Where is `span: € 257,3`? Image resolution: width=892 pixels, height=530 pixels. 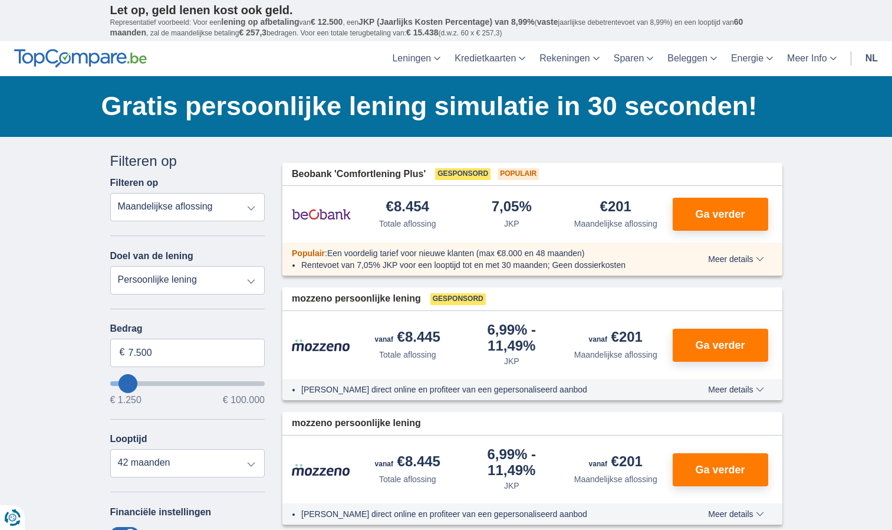
span: € 257,3 is located at coordinates (252, 32).